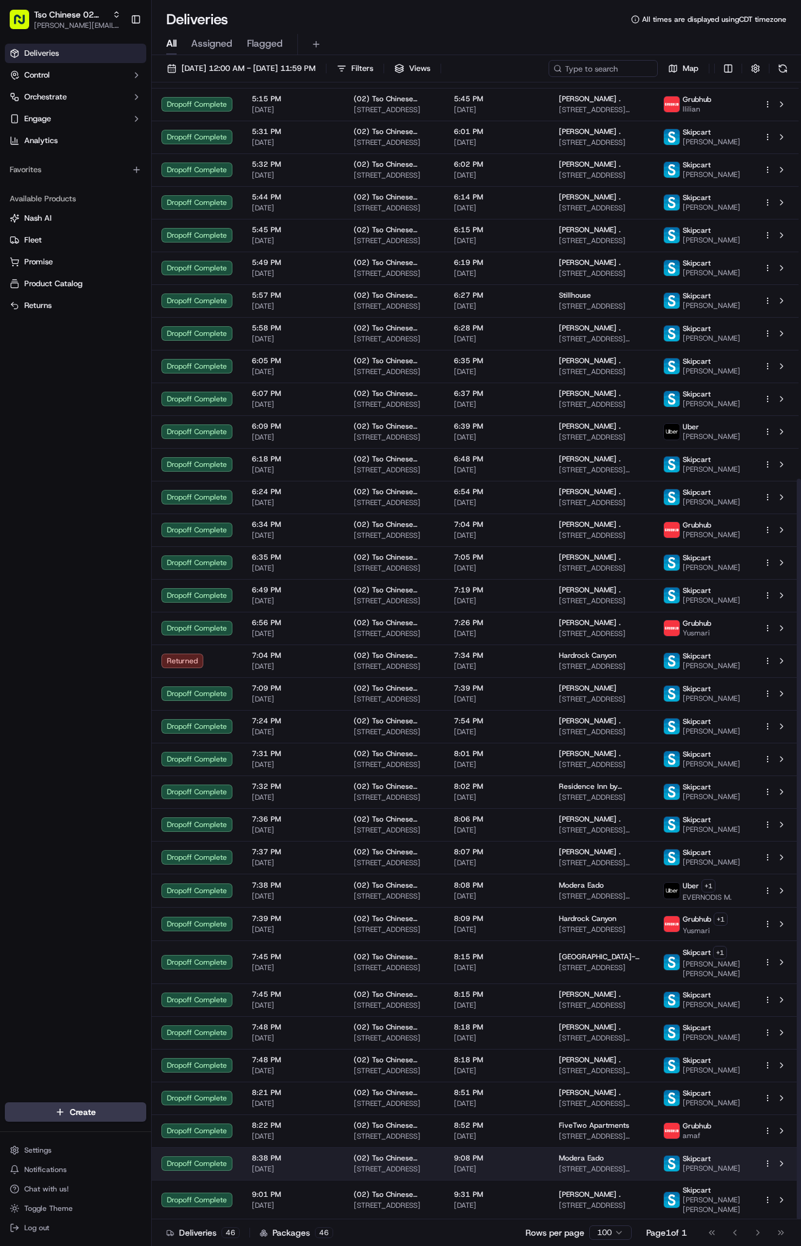 The width and height of the screenshot is (801, 1246). What do you see at coordinates (75, 1150) in the screenshot?
I see `button: Settings` at bounding box center [75, 1150].